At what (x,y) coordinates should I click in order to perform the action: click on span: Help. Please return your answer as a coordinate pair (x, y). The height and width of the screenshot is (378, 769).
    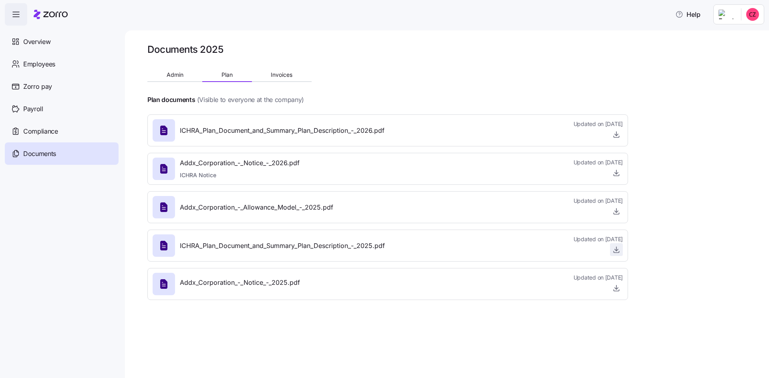
    Looking at the image, I should click on (687, 14).